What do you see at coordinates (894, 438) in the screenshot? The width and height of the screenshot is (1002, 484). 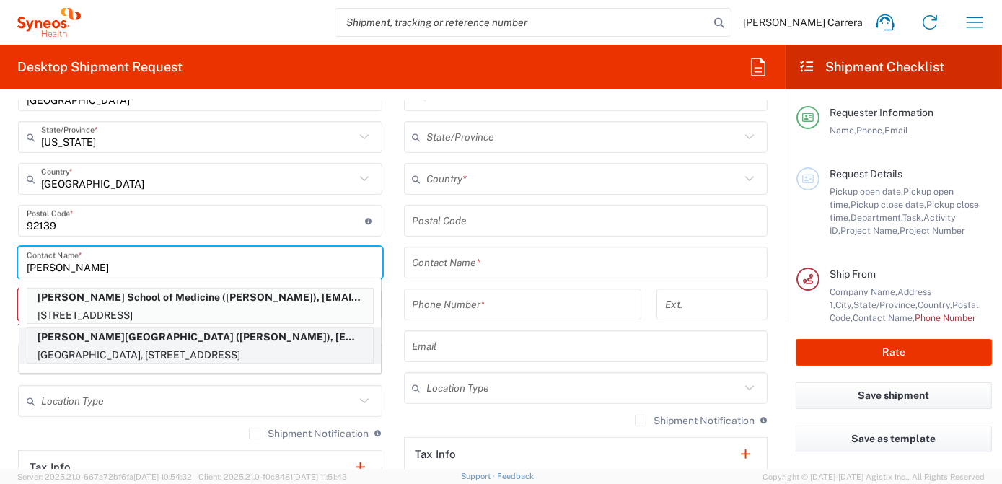 I see `button: Save as template` at bounding box center [894, 438].